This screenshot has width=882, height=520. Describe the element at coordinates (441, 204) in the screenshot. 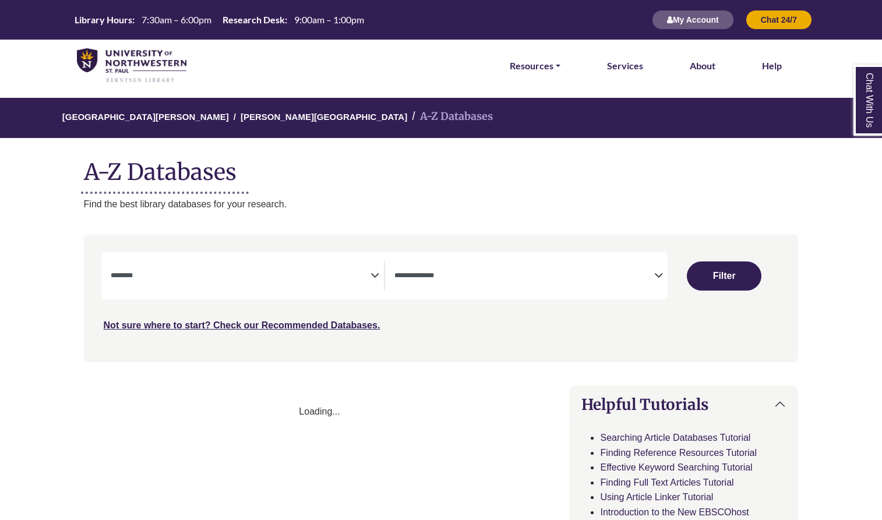

I see `p: Find the best library databases for your research.` at that location.